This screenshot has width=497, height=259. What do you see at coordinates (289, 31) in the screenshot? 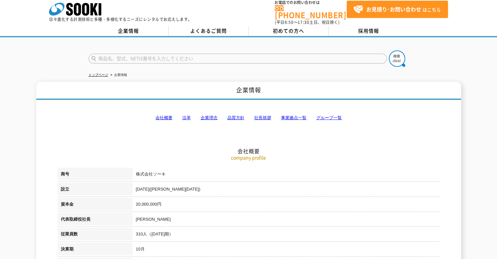
I see `span: 初めての方へ` at bounding box center [289, 31].